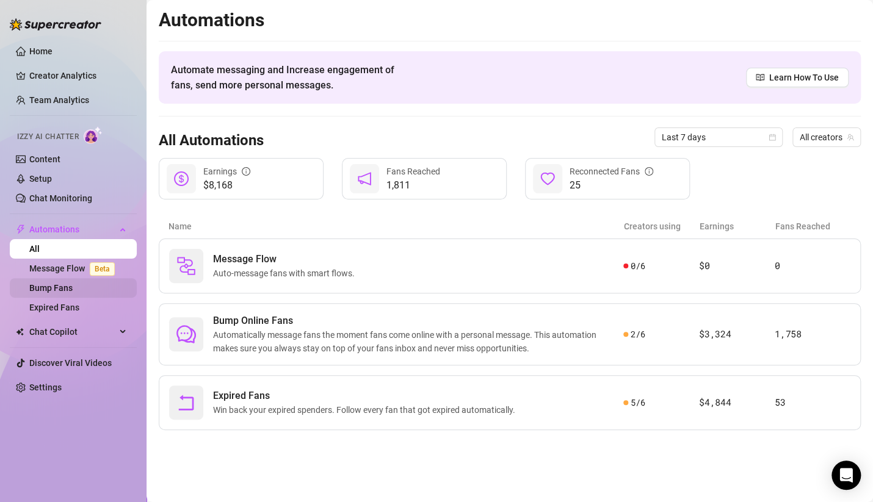 This screenshot has width=873, height=502. I want to click on span: Win back your expired spenders. Follow every fan that got expired automatically., so click(366, 410).